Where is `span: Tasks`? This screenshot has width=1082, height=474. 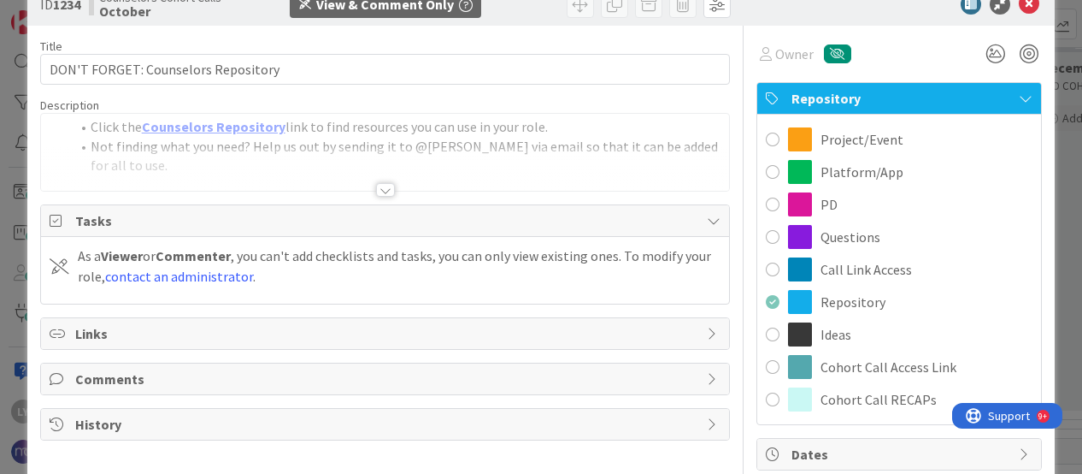
span: Tasks is located at coordinates (387, 221).